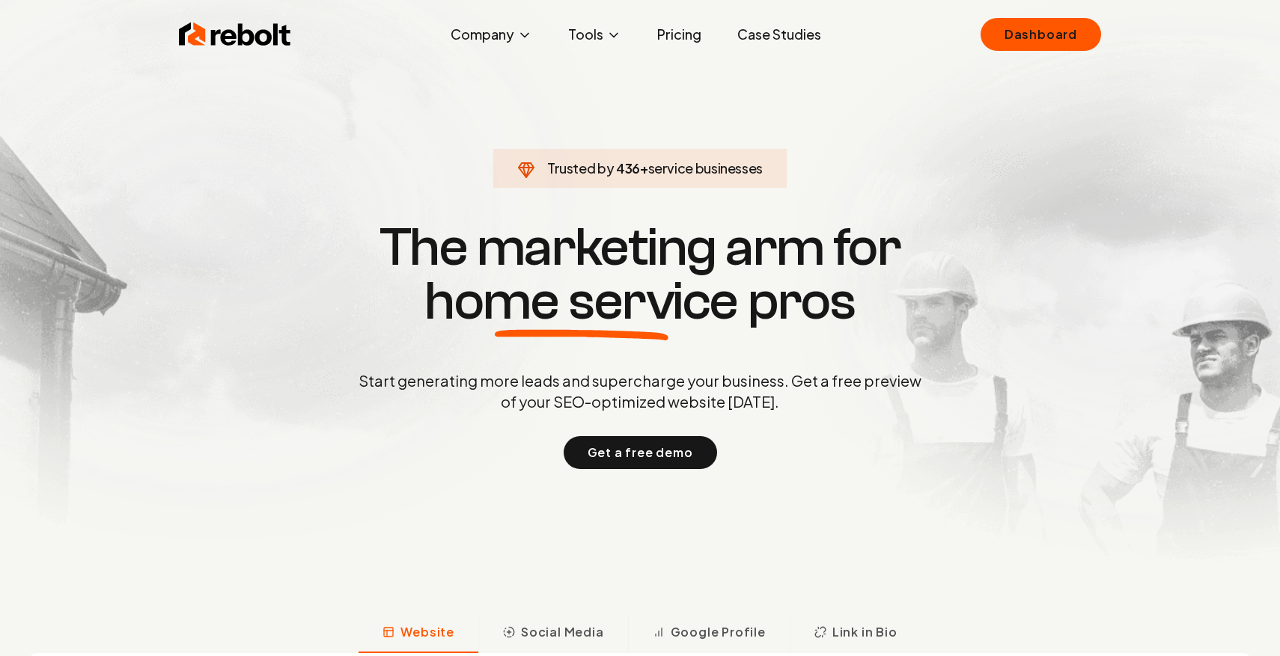  What do you see at coordinates (640, 275) in the screenshot?
I see `h1: The marketing arm for pros` at bounding box center [640, 275].